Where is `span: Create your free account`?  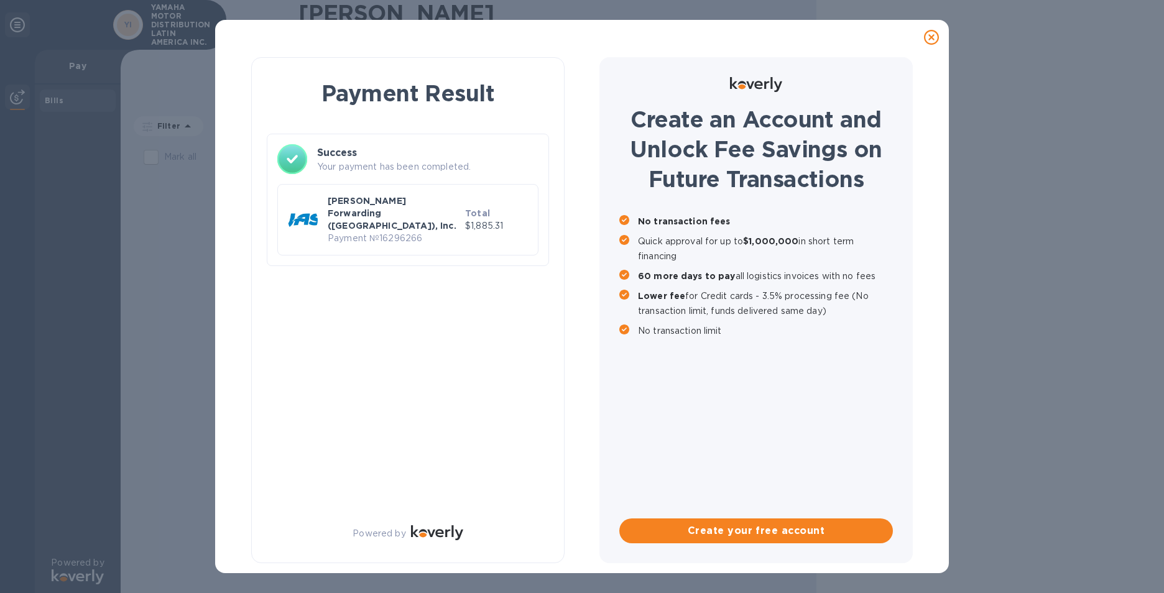
span: Create your free account is located at coordinates (756, 531).